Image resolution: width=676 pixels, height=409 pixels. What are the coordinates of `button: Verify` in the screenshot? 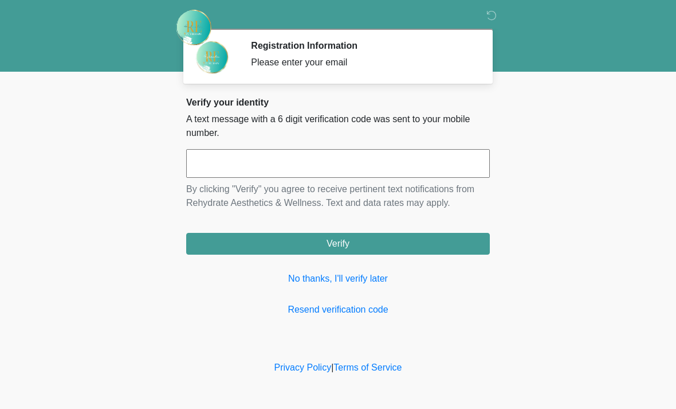 It's located at (338, 244).